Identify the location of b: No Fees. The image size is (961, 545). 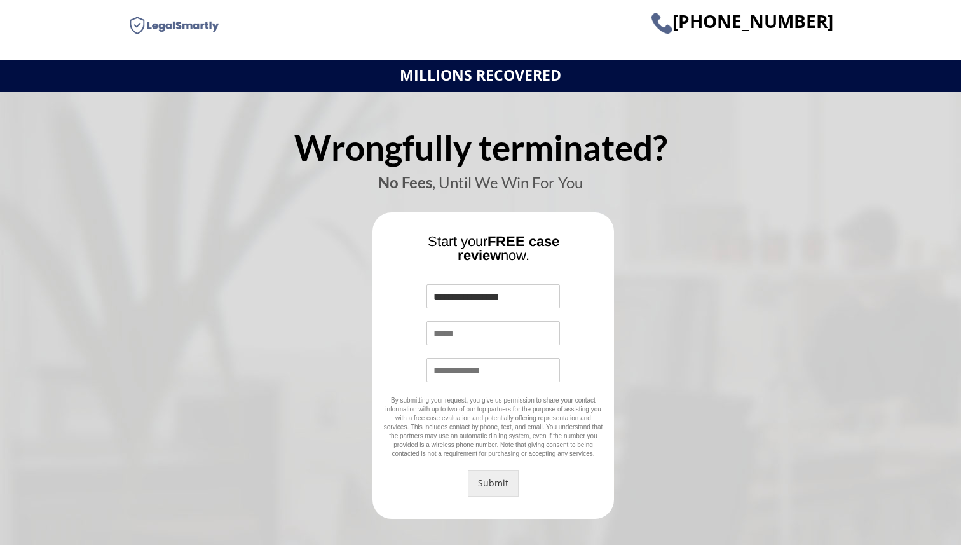
(405, 182).